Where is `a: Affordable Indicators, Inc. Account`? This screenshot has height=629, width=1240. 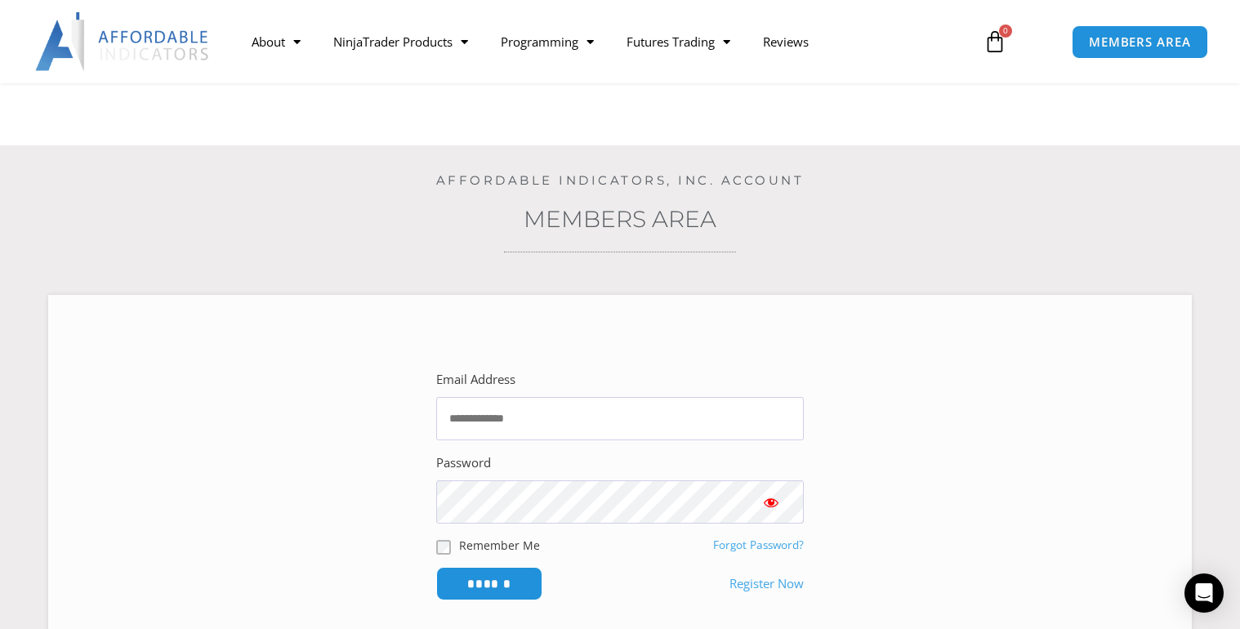 a: Affordable Indicators, Inc. Account is located at coordinates (620, 180).